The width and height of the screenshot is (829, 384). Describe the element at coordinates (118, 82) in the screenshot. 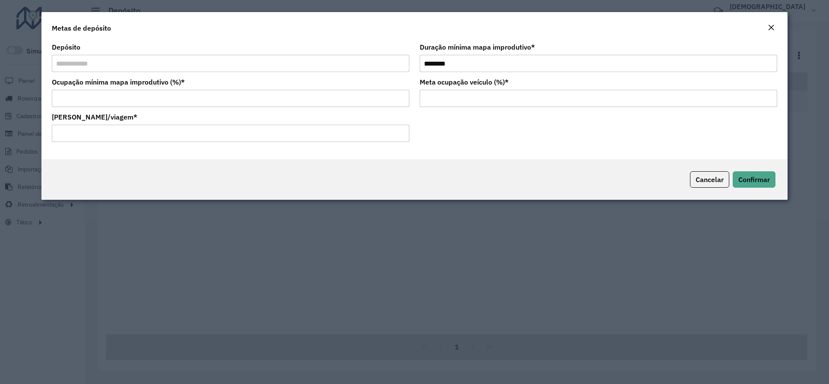

I see `label: Ocupação mínima mapa improdutivo (%)` at that location.